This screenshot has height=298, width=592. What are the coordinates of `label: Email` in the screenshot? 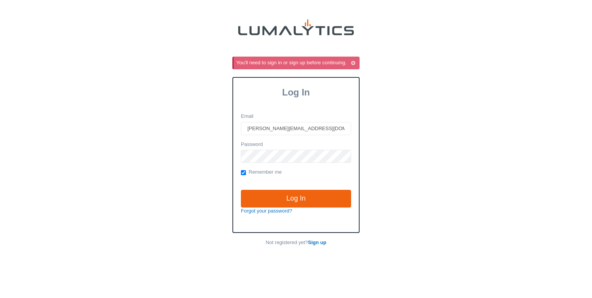 It's located at (247, 116).